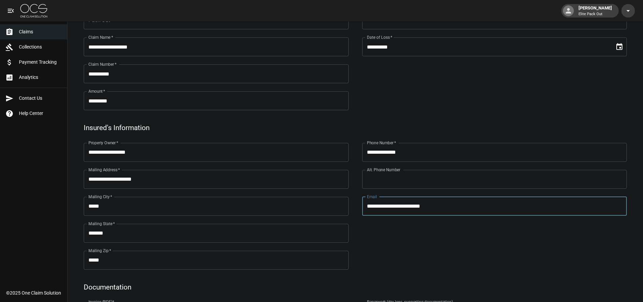 Image resolution: width=643 pixels, height=302 pixels. Describe the element at coordinates (40, 47) in the screenshot. I see `span: Collections` at that location.